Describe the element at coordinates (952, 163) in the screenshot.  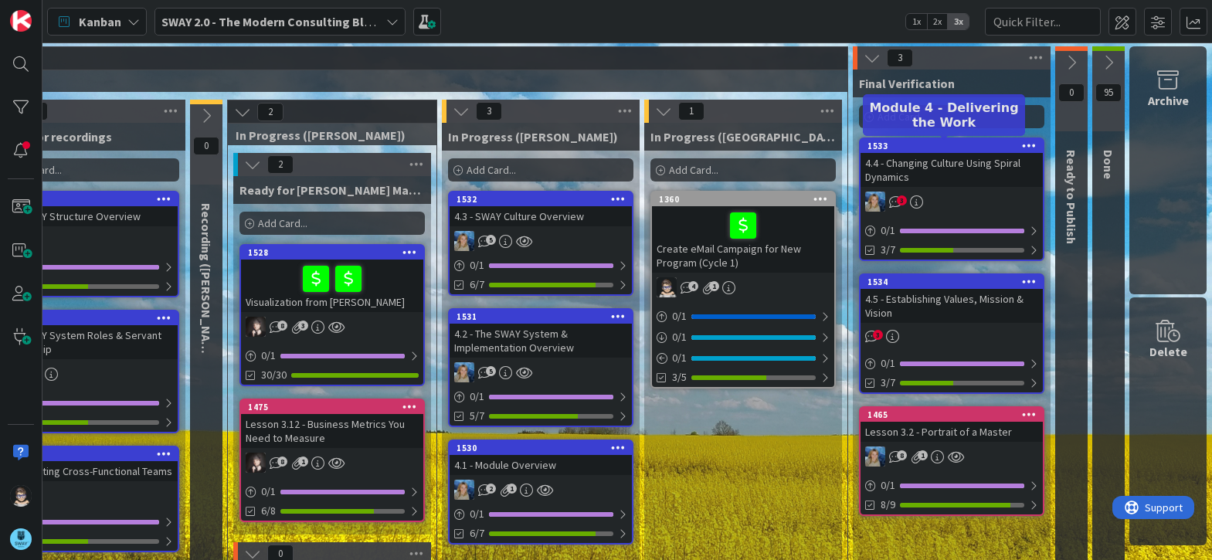
I see `div: 15334.4 - Changing Culture Using Spiral Dynamics` at that location.